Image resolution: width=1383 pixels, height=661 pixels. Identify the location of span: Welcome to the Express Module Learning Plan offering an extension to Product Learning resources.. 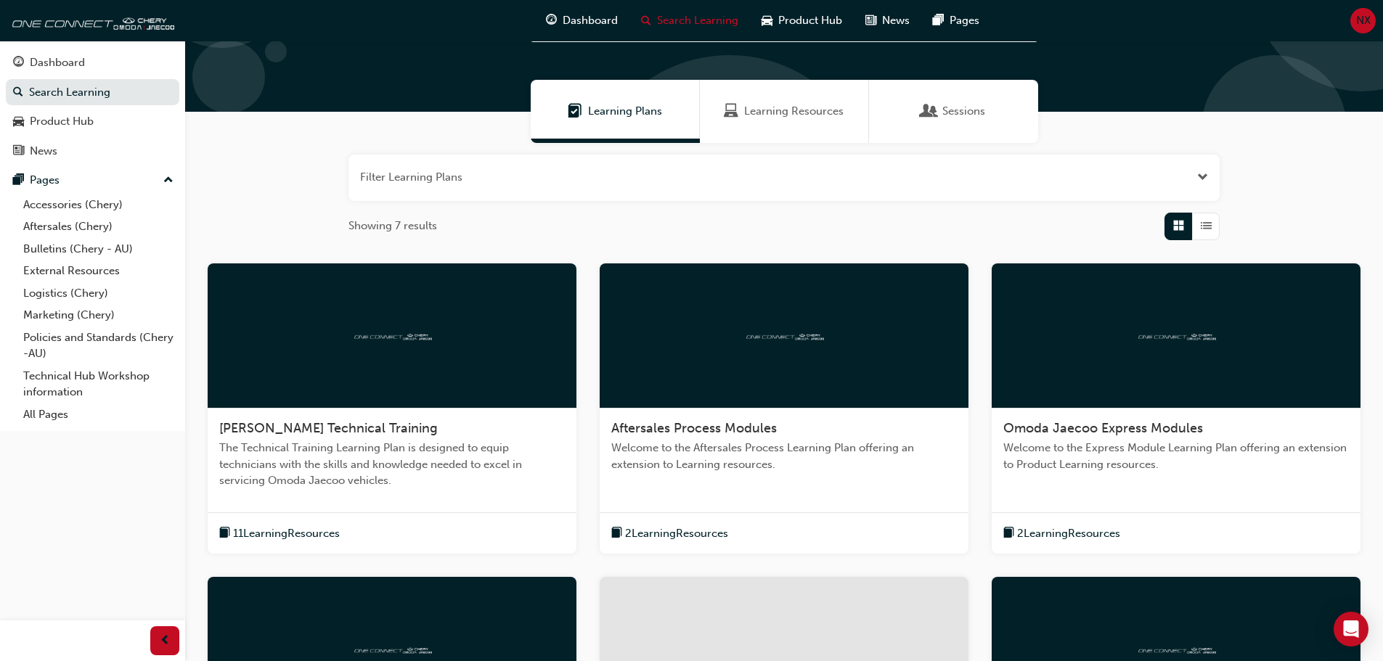
(1176, 456).